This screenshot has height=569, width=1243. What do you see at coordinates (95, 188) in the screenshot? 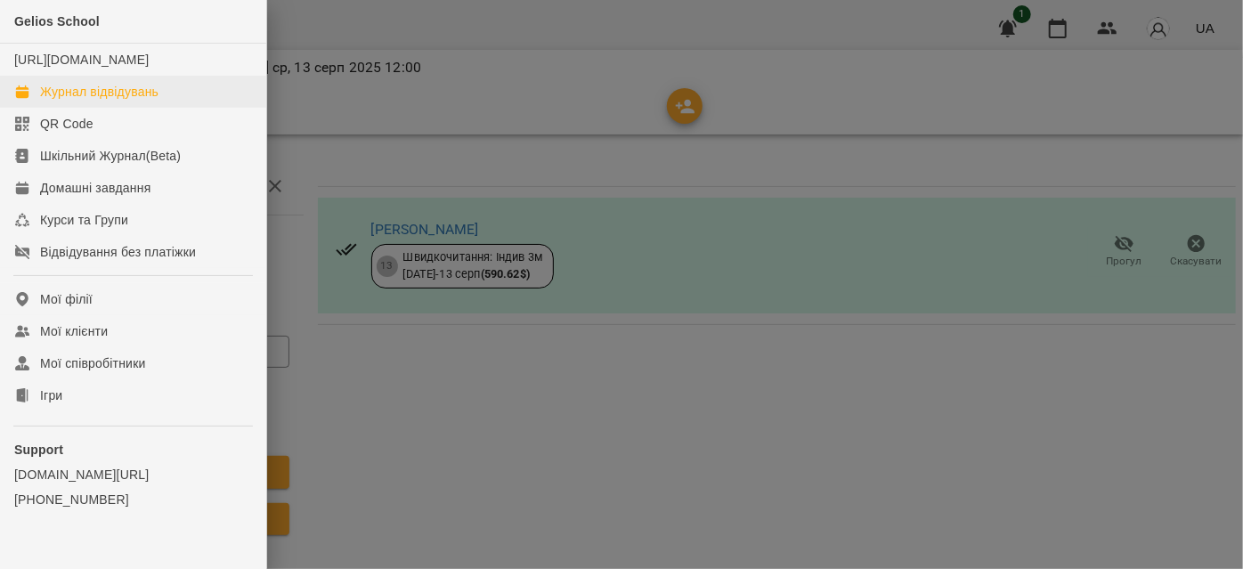
I see `div: Домашні завдання` at bounding box center [95, 188].